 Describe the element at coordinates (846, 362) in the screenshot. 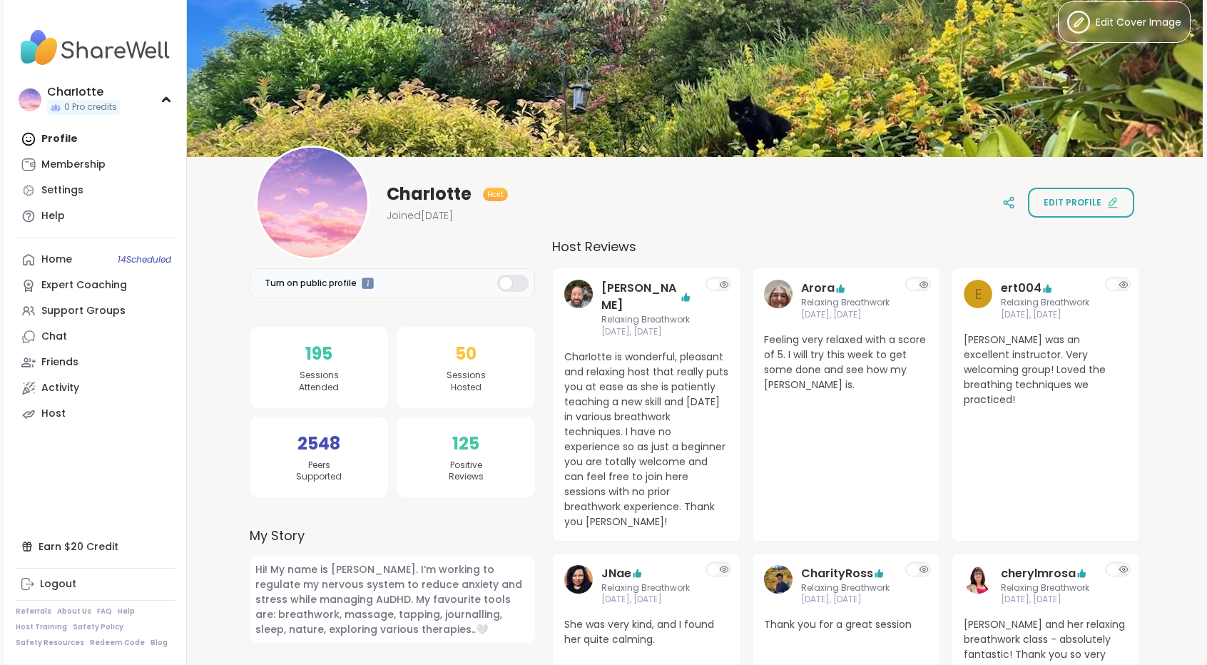

I see `span: Feeling very relaxed with a score of 5. I will try this week to get some done and see how my [PER...` at that location.